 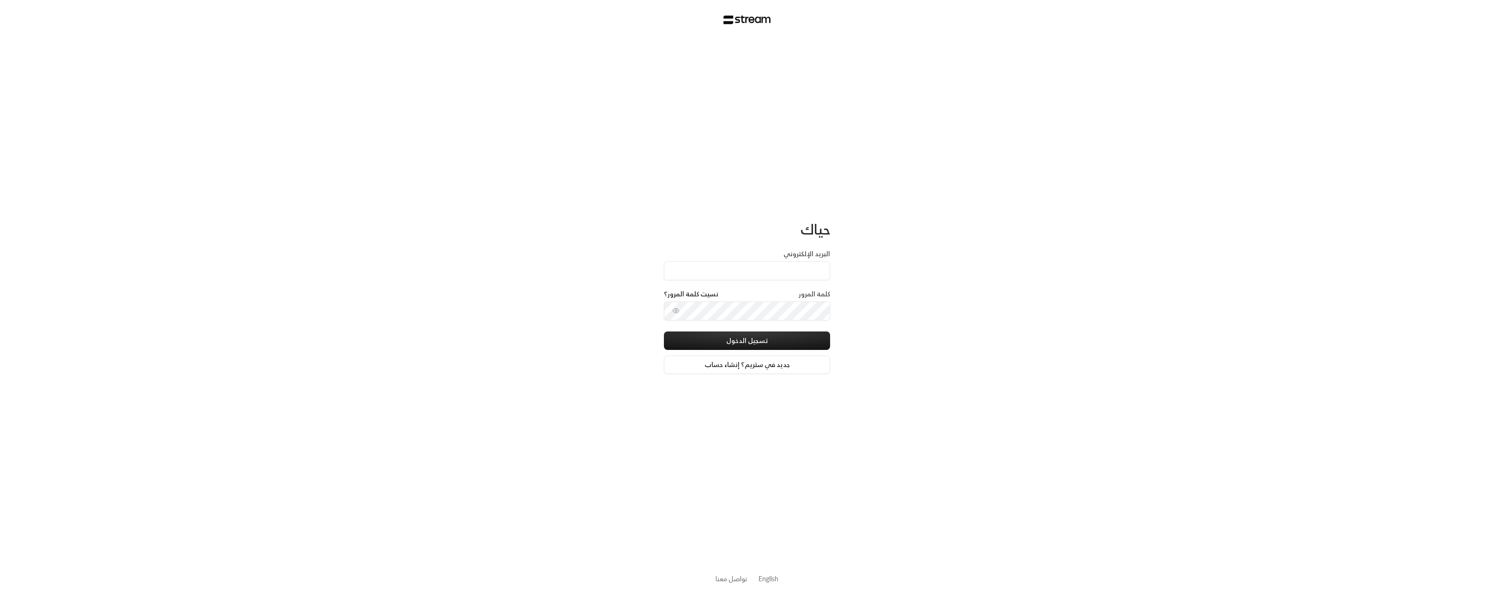 What do you see at coordinates (807, 254) in the screenshot?
I see `label: البريد الإلكتروني` at bounding box center [807, 254].